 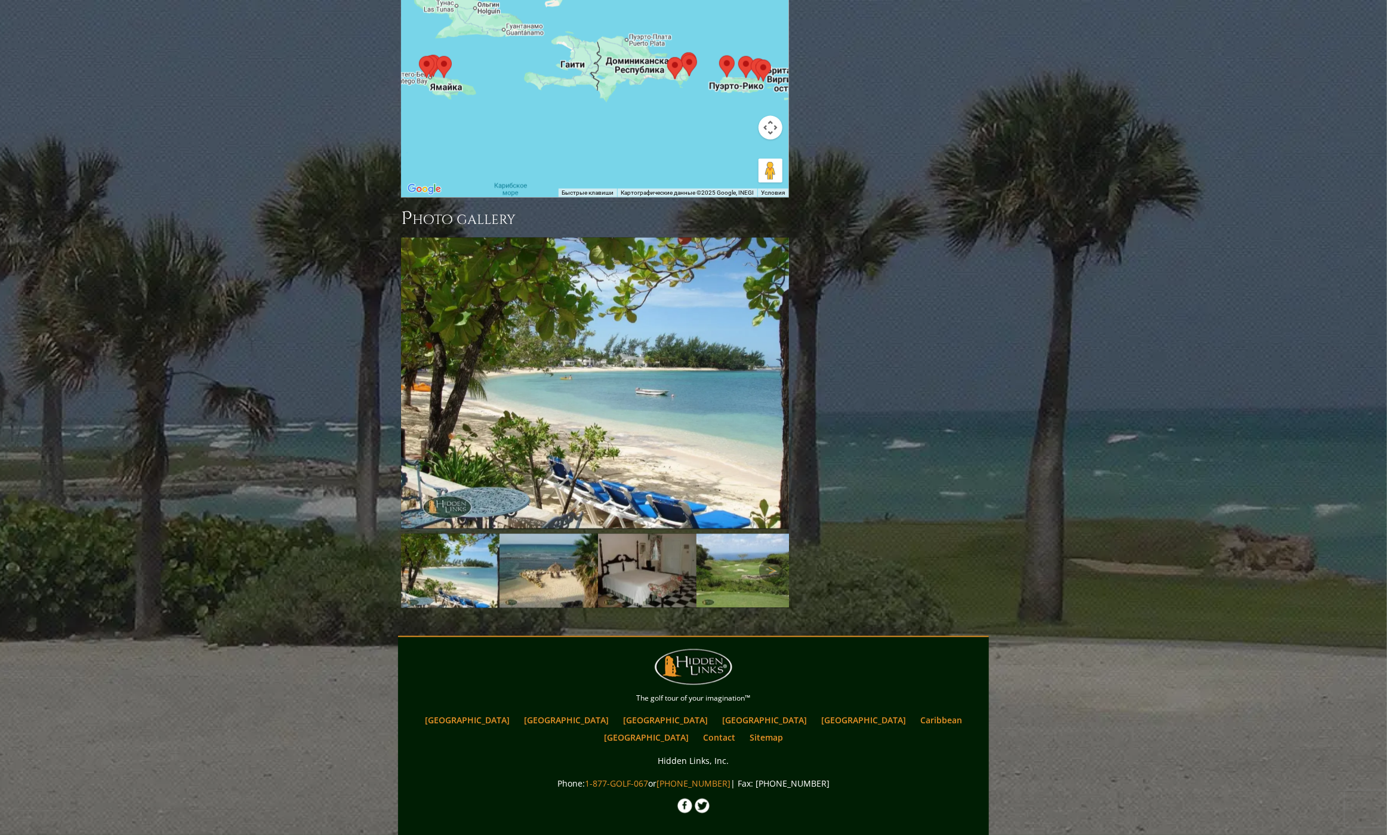 I want to click on a: Sitemap, so click(x=767, y=737).